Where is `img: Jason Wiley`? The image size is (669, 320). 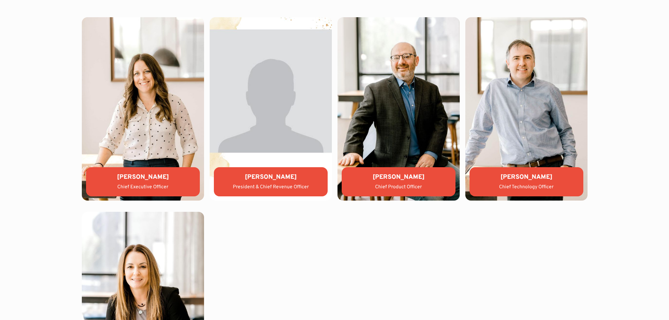
img: Jason Wiley is located at coordinates (271, 109).